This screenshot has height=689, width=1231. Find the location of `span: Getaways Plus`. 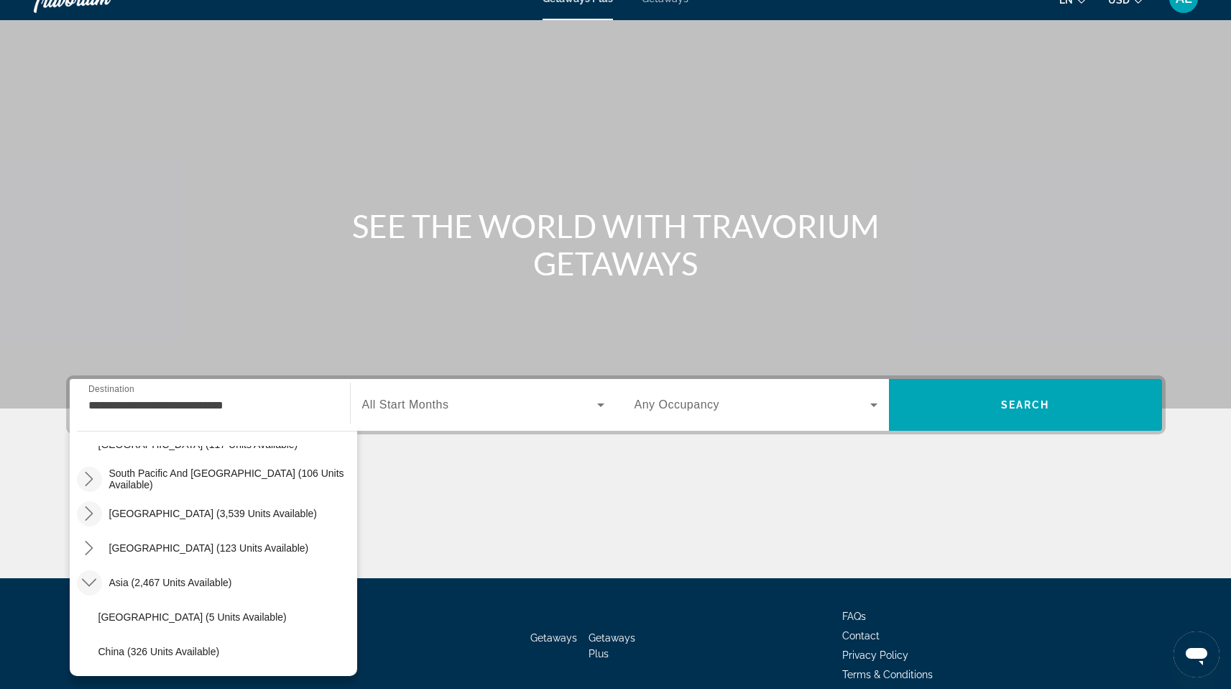

span: Getaways Plus is located at coordinates (612, 646).